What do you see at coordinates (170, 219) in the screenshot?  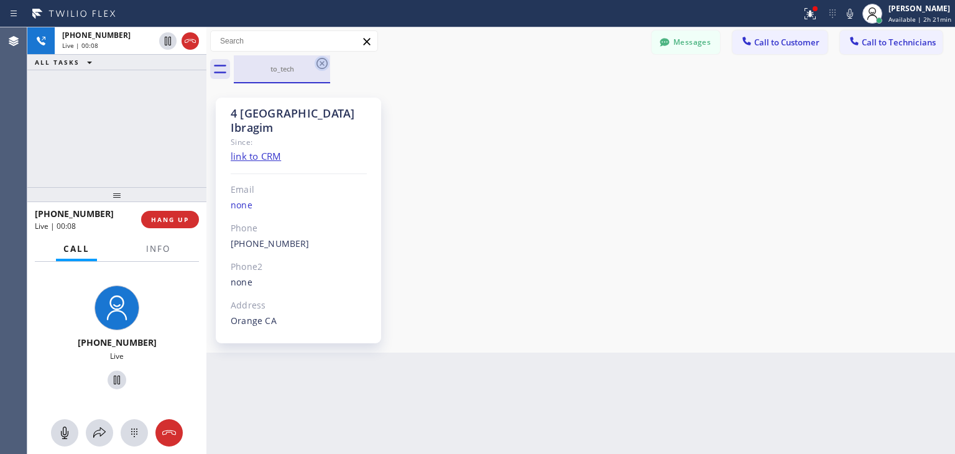 I see `span: HANG UP` at bounding box center [170, 219].